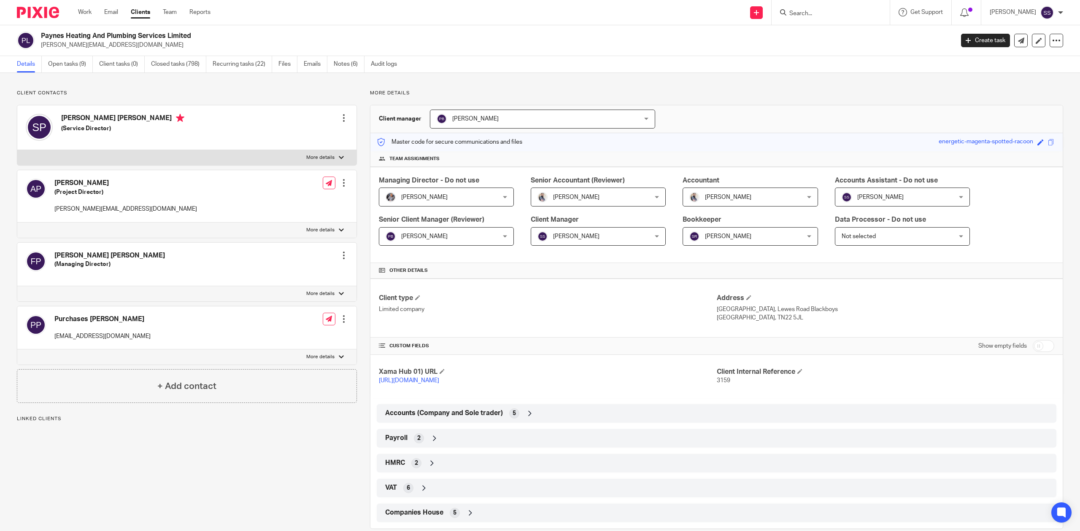 The image size is (1080, 531). I want to click on a: Client tasks (0), so click(122, 64).